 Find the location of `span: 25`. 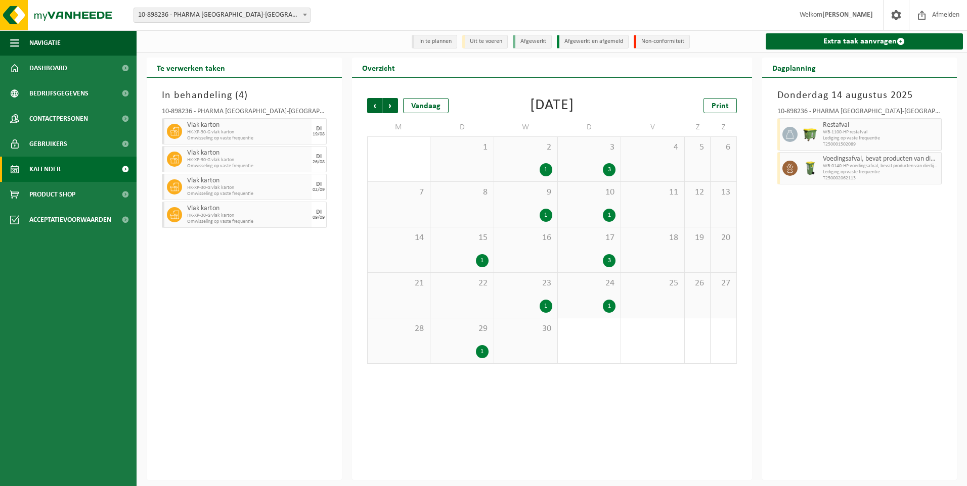

span: 25 is located at coordinates (652, 284).